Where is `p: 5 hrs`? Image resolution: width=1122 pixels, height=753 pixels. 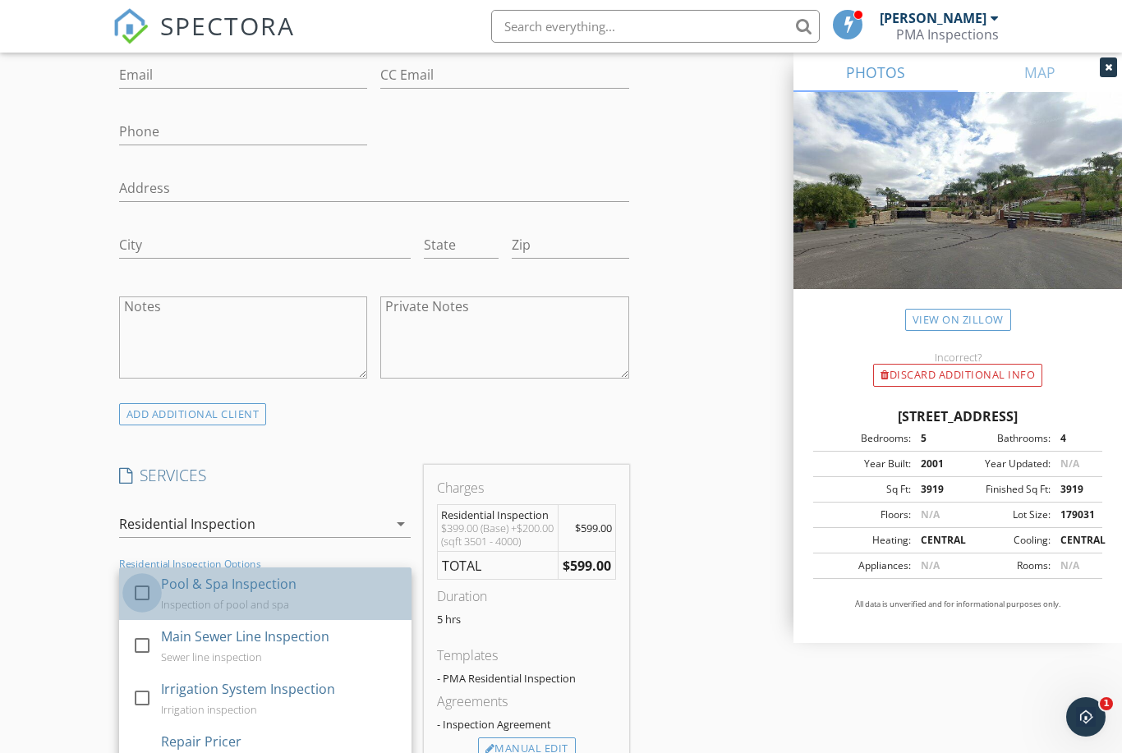
p: 5 hrs is located at coordinates (527, 619).